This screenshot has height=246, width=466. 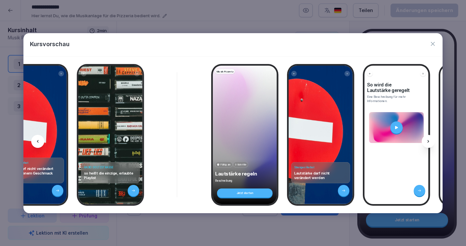 I want to click on p: Lautstärke darf nicht verändert werden, so click(x=321, y=175).